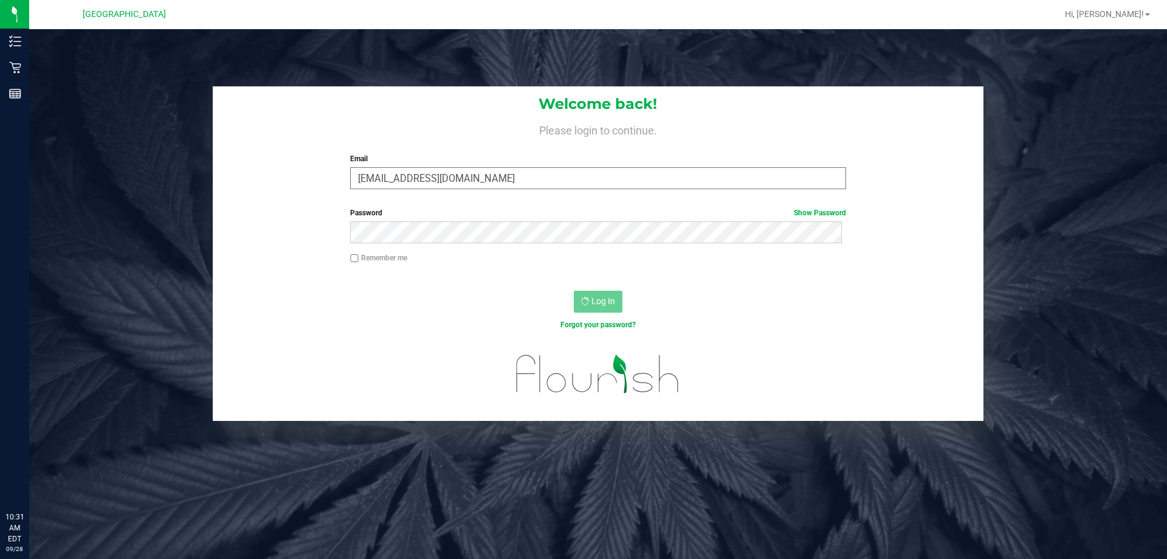 The image size is (1167, 559). What do you see at coordinates (603, 301) in the screenshot?
I see `span: Log In` at bounding box center [603, 301].